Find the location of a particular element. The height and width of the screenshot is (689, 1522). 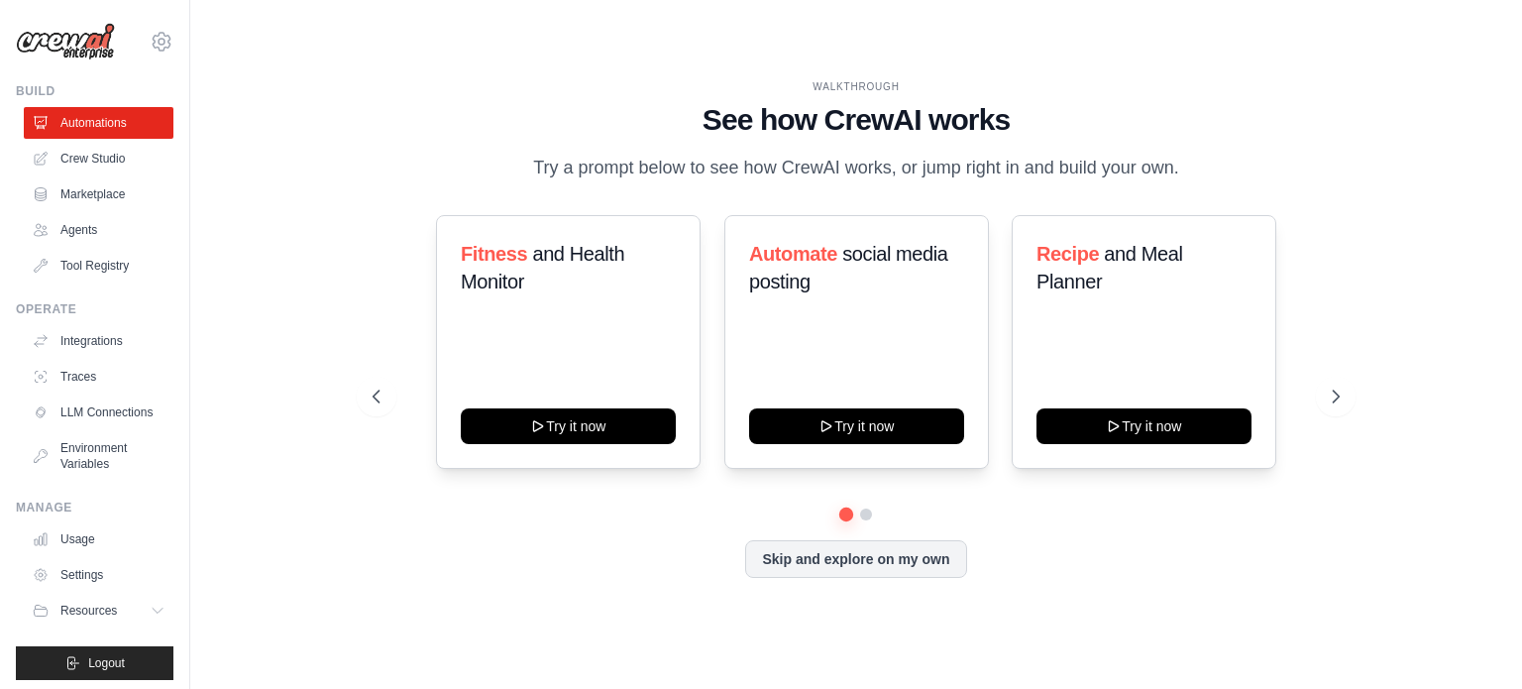

span: and Health Monitor is located at coordinates (542, 268).